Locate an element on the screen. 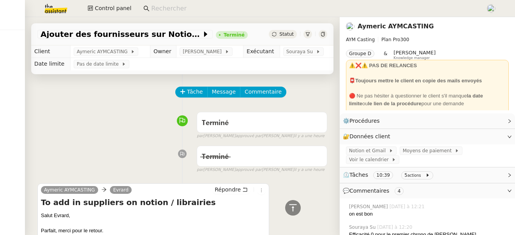  strong: Toujours mettre le client en copie des mails envoyés is located at coordinates (418, 81).